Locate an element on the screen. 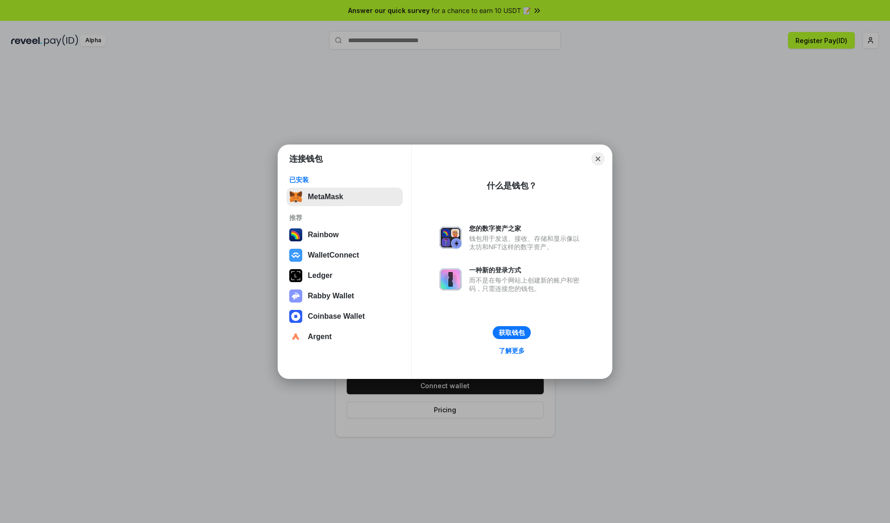  button: Rabby Wallet is located at coordinates (345, 296).